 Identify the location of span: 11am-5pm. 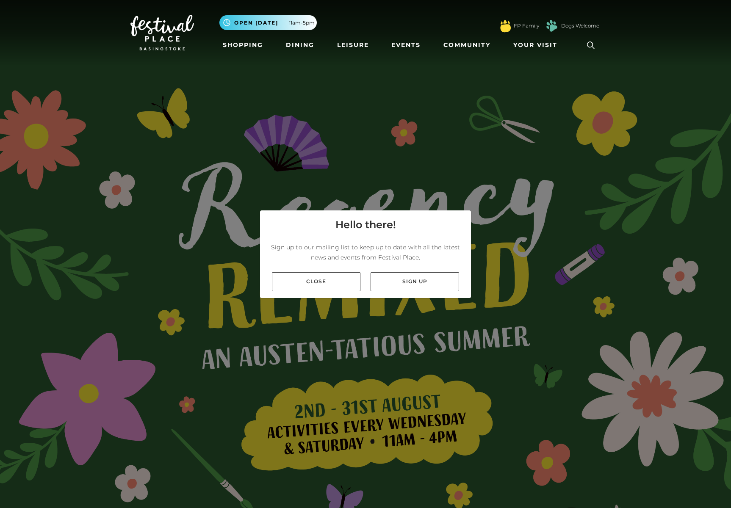
(302, 23).